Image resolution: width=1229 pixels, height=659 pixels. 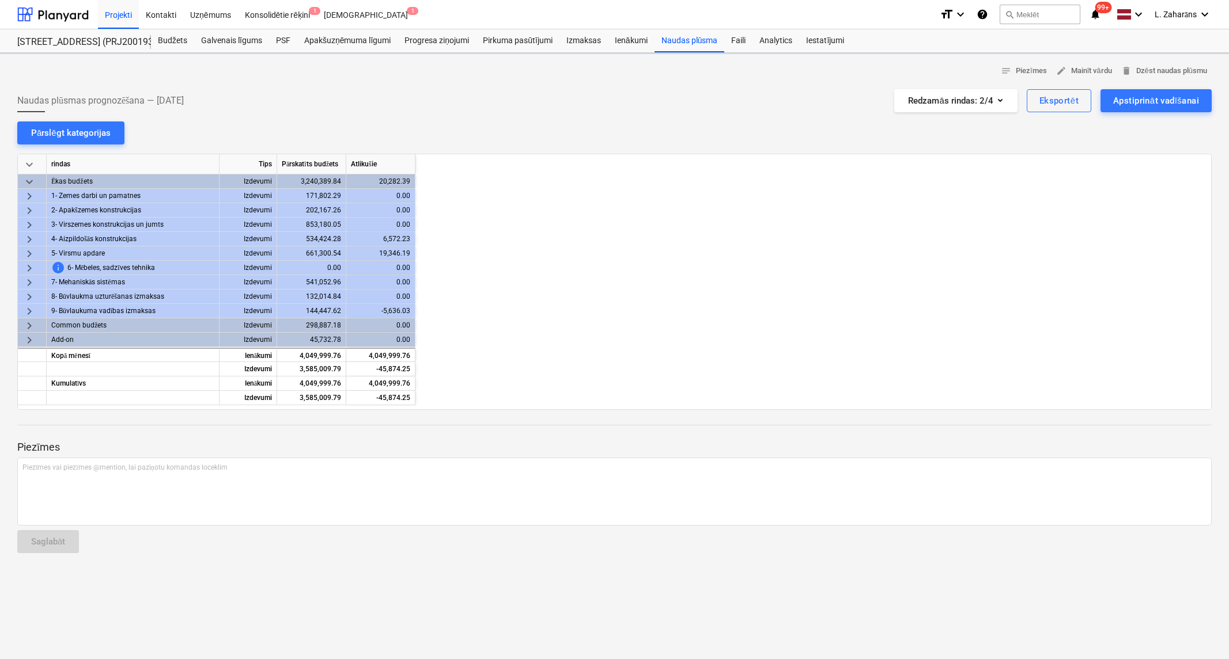 I want to click on a: Progresa ziņojumi, so click(x=437, y=41).